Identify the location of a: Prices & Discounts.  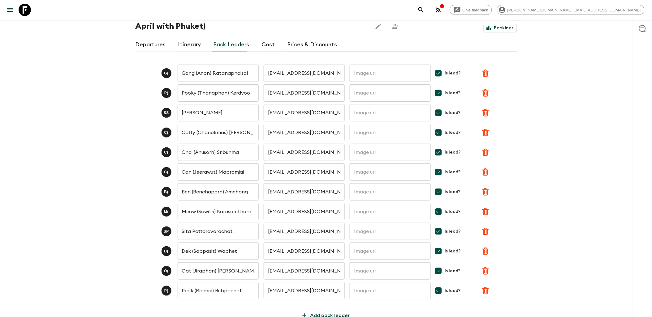
(312, 45).